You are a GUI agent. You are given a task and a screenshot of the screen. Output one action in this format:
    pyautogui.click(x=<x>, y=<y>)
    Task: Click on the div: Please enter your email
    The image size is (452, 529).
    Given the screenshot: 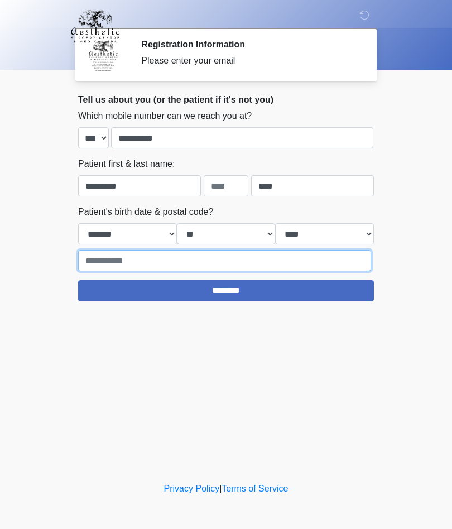 What is the action you would take?
    pyautogui.click(x=249, y=61)
    